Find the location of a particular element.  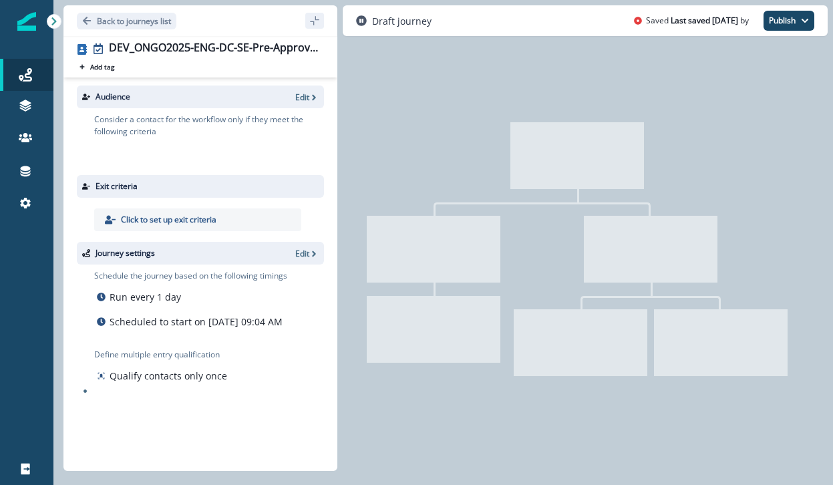

p: Add tag is located at coordinates (102, 67).